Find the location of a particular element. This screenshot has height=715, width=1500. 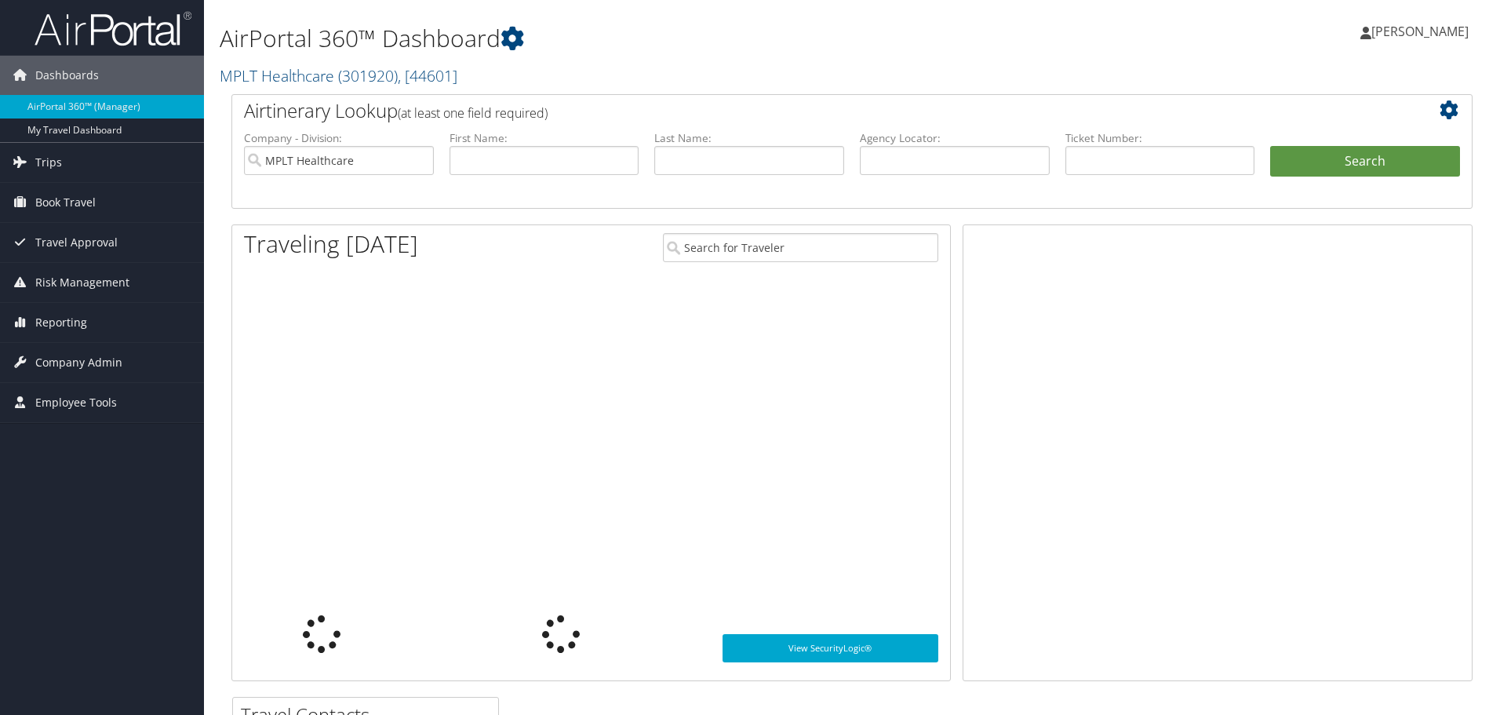

span: Reporting is located at coordinates (61, 322).